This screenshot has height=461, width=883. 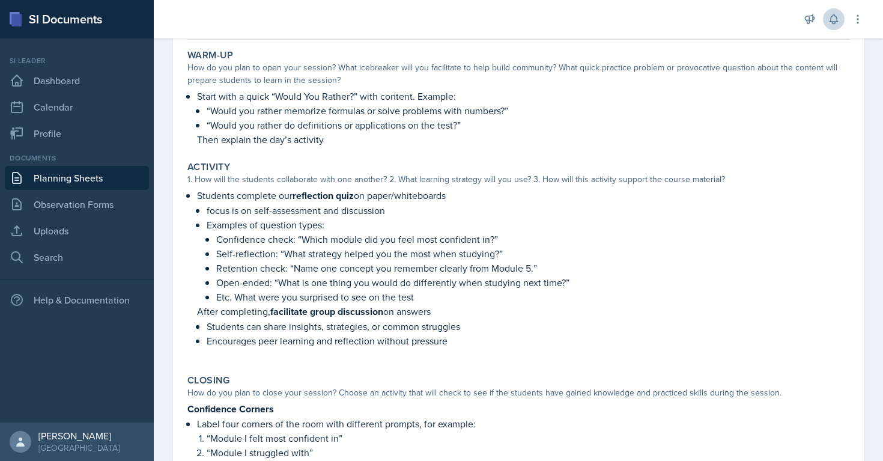 I want to click on div: How do you plan to close your session? Choose an activity that will check to see if the students ..., so click(x=519, y=392).